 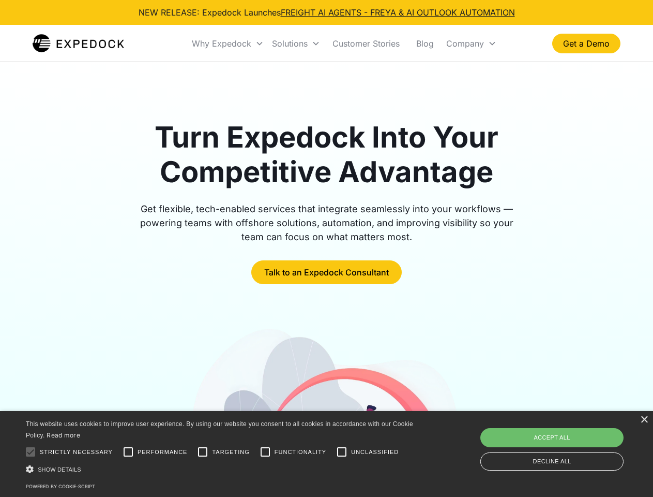 What do you see at coordinates (61, 486) in the screenshot?
I see `a: Powered by cookie-script` at bounding box center [61, 486].